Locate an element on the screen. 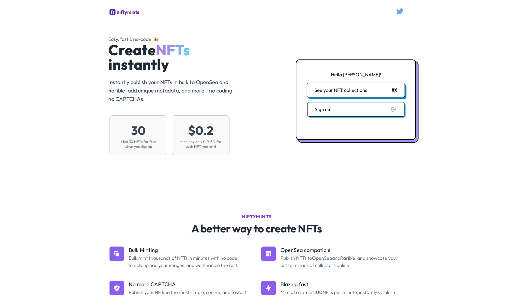 This screenshot has height=297, width=513. span: NFTs is located at coordinates (173, 50).